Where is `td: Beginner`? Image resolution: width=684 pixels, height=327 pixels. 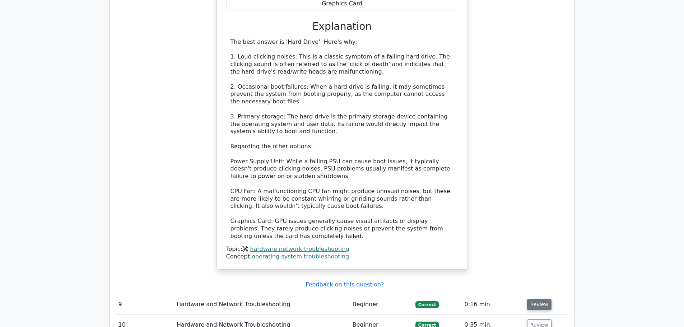
td: Beginner is located at coordinates (381, 305).